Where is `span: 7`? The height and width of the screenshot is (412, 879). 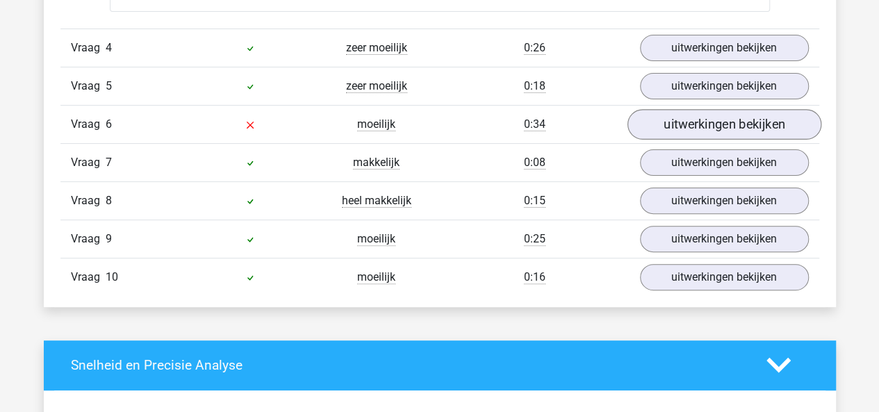
span: 7 is located at coordinates (108, 162).